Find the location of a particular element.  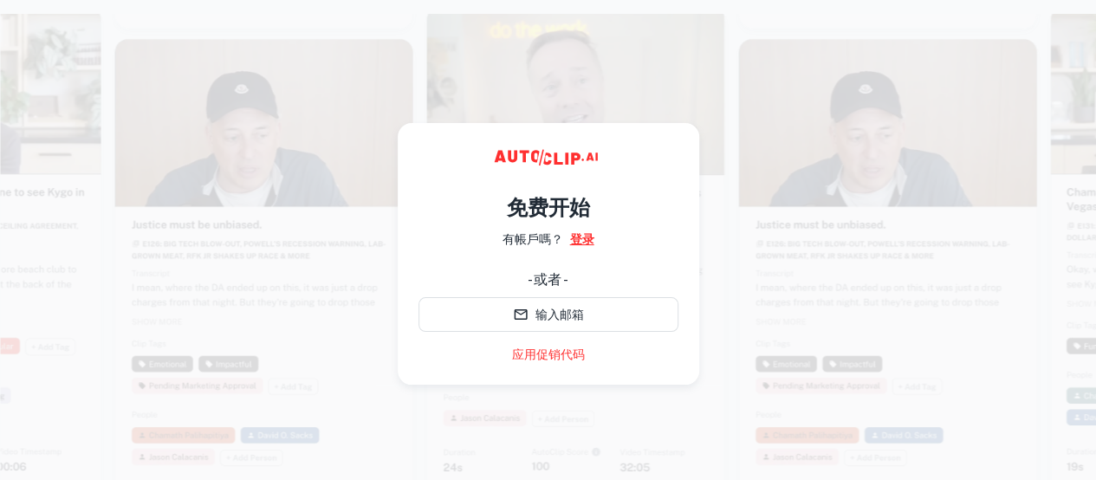

font: - 或者 - is located at coordinates (548, 279).